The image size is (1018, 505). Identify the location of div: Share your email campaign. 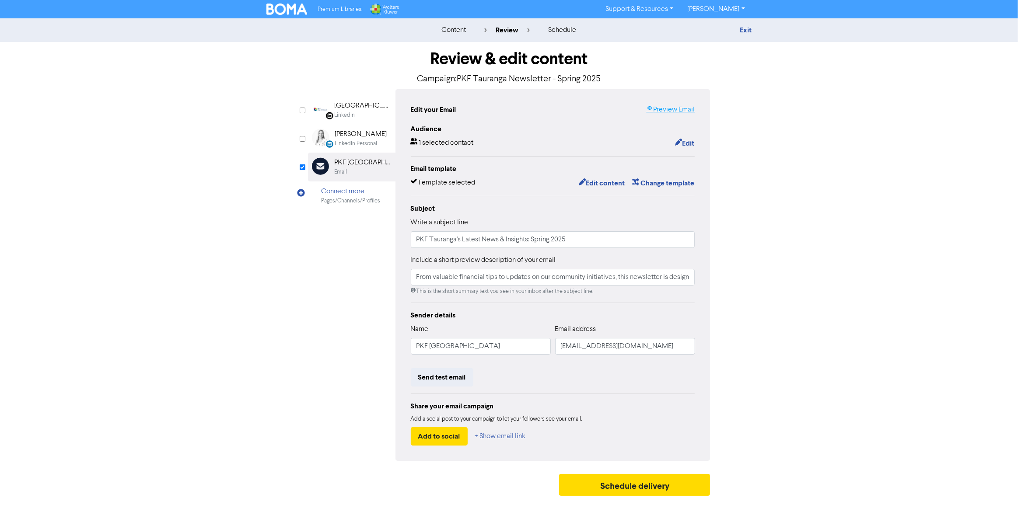
(553, 406).